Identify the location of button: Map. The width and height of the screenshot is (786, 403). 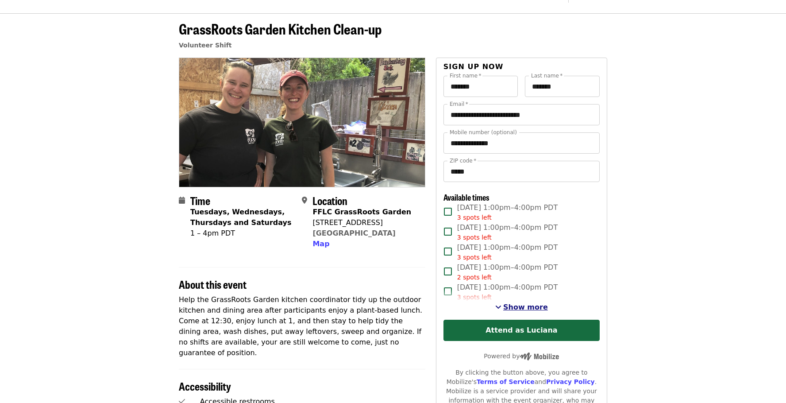
(321, 244).